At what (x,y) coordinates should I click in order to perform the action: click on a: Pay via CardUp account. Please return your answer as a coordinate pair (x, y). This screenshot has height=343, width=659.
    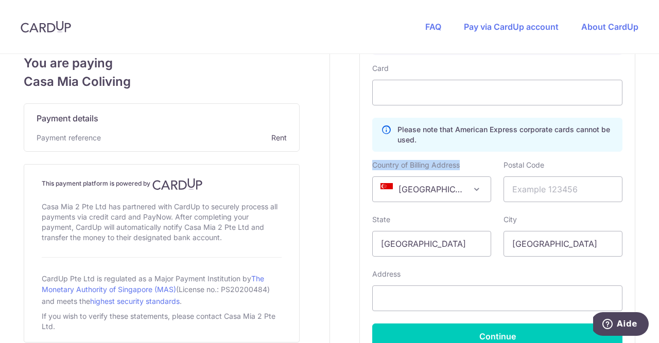
    Looking at the image, I should click on (511, 27).